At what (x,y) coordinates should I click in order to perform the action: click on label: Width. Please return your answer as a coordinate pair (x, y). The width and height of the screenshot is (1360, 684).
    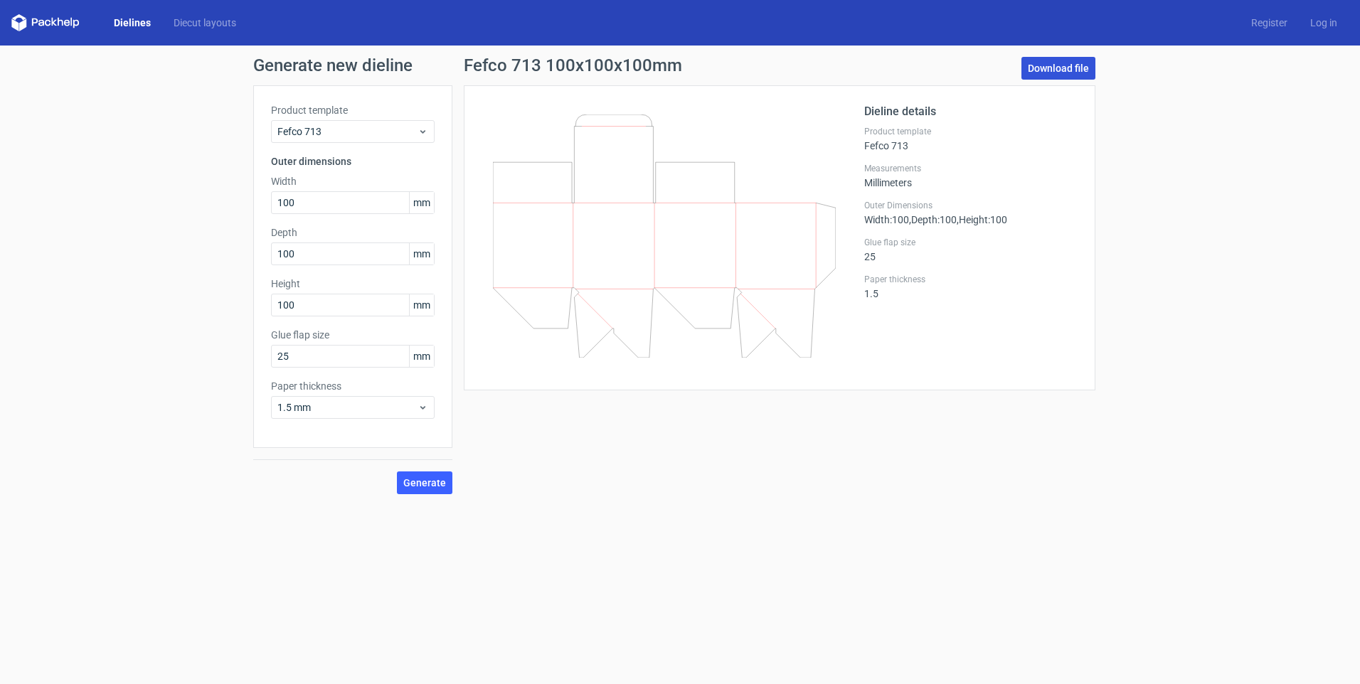
    Looking at the image, I should click on (353, 181).